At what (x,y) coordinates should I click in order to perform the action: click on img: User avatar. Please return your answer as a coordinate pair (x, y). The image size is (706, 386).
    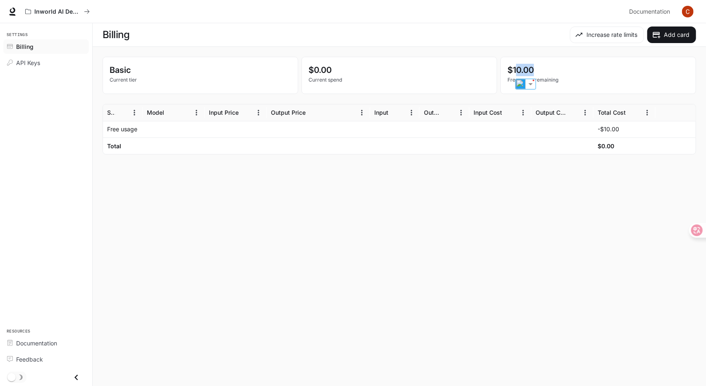
    Looking at the image, I should click on (688, 12).